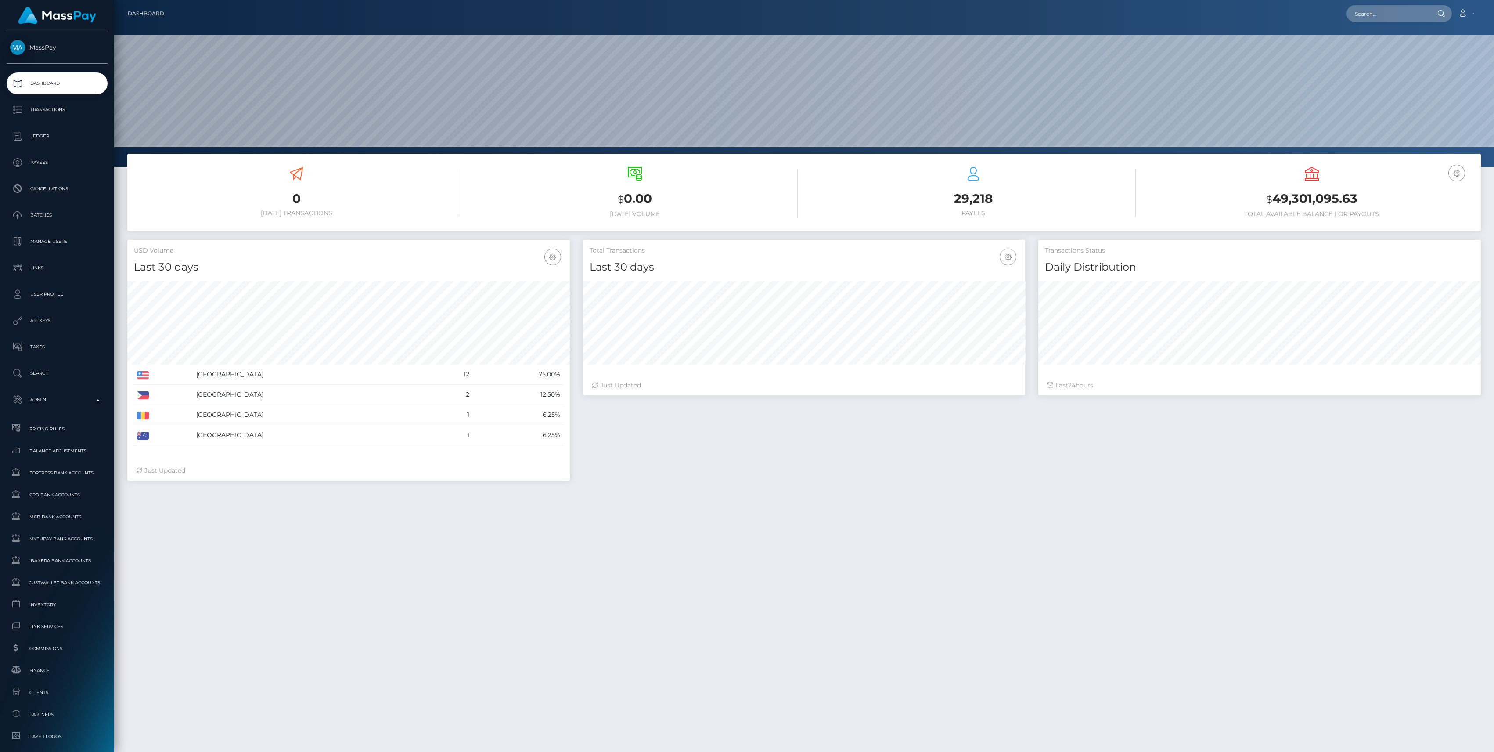 The width and height of the screenshot is (1494, 752). Describe the element at coordinates (57, 47) in the screenshot. I see `span: MassPay` at that location.